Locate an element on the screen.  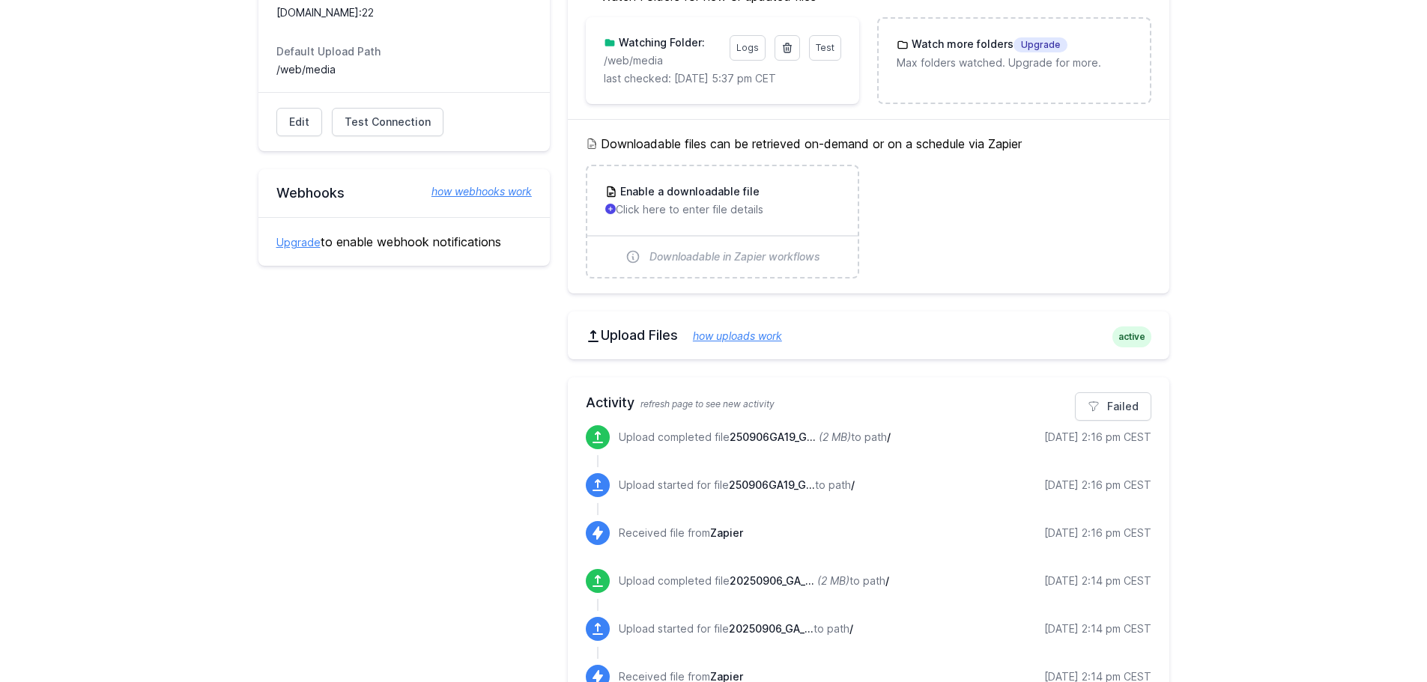
p: Received file from is located at coordinates (681, 533).